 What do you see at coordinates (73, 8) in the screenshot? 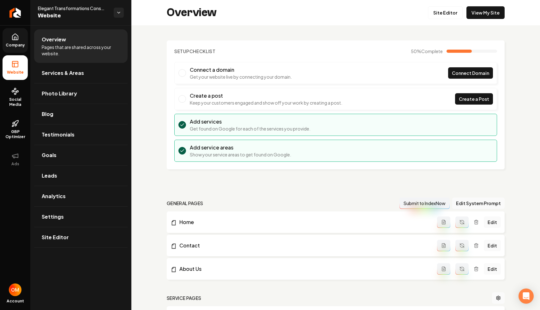
I see `span: Elegant Transformations Construction` at bounding box center [73, 8].